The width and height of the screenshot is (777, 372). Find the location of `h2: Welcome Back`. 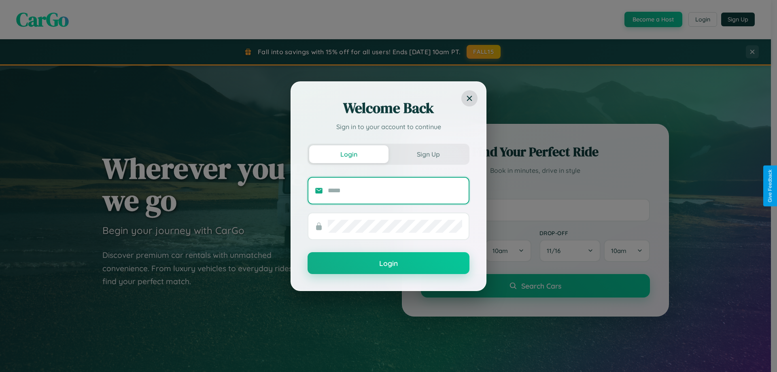

h2: Welcome Back is located at coordinates (388, 108).